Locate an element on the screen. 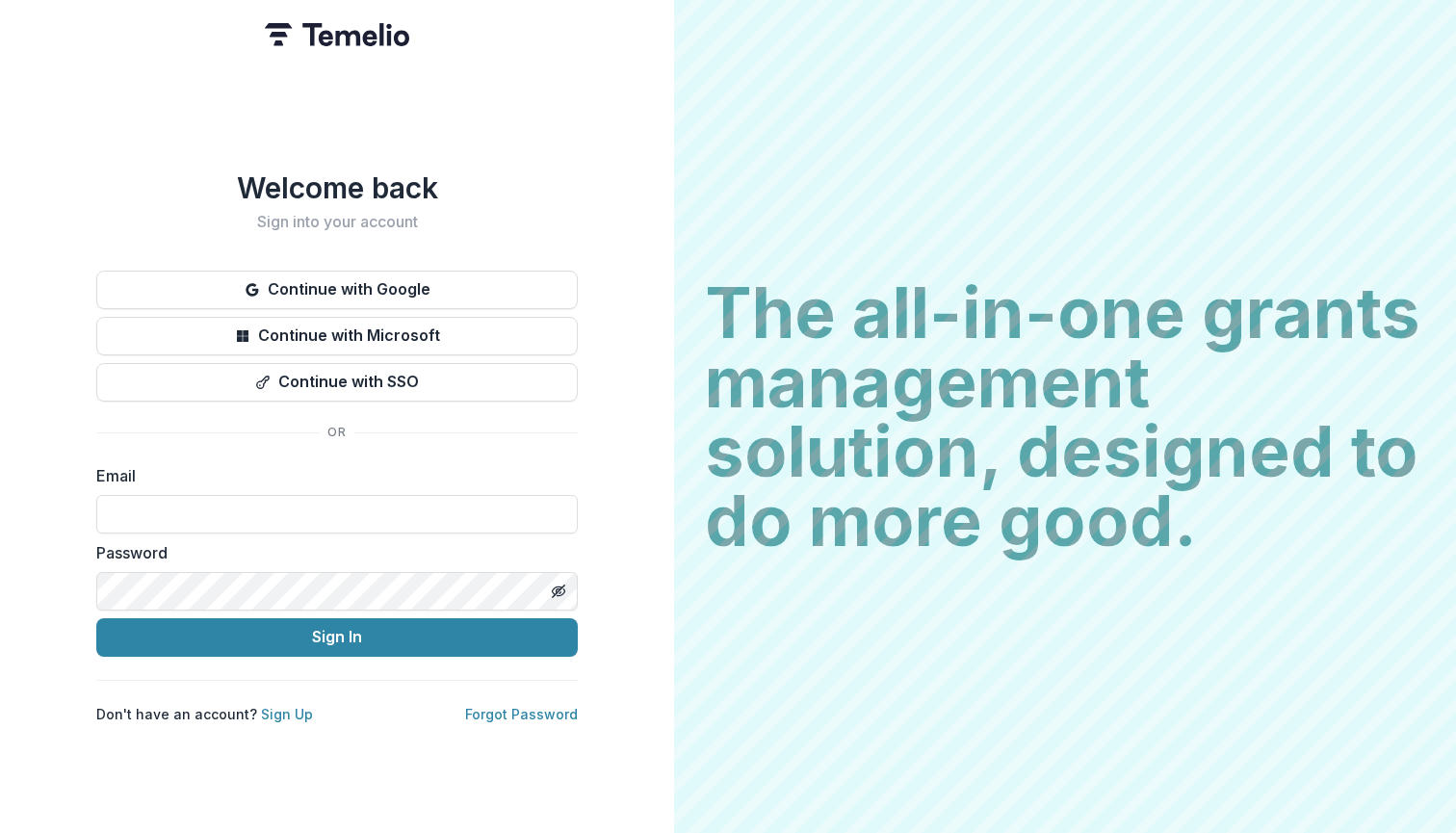 The image size is (1456, 833). button: Sign In is located at coordinates (337, 638).